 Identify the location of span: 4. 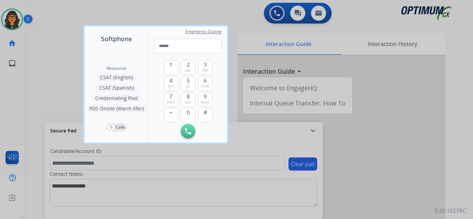
(171, 81).